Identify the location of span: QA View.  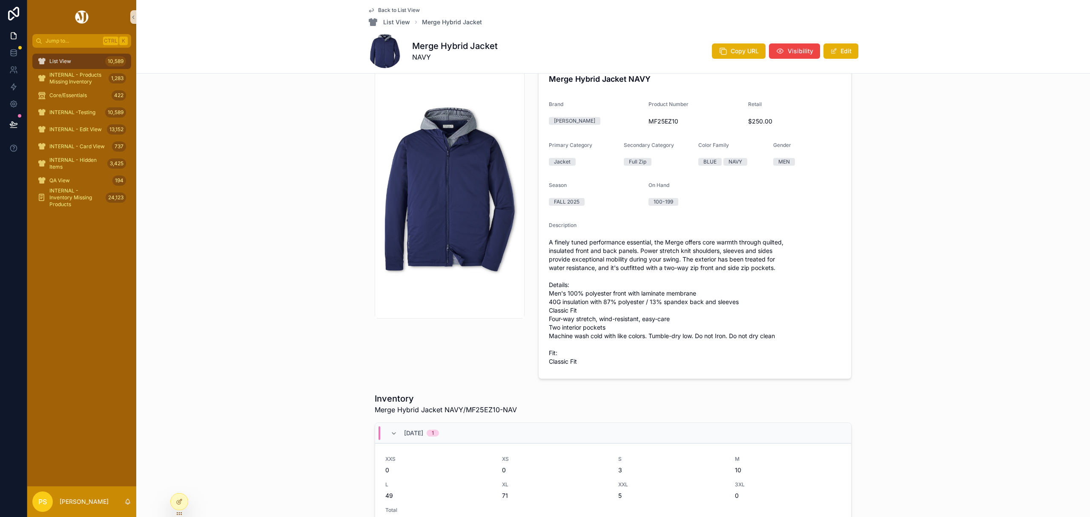
(60, 181).